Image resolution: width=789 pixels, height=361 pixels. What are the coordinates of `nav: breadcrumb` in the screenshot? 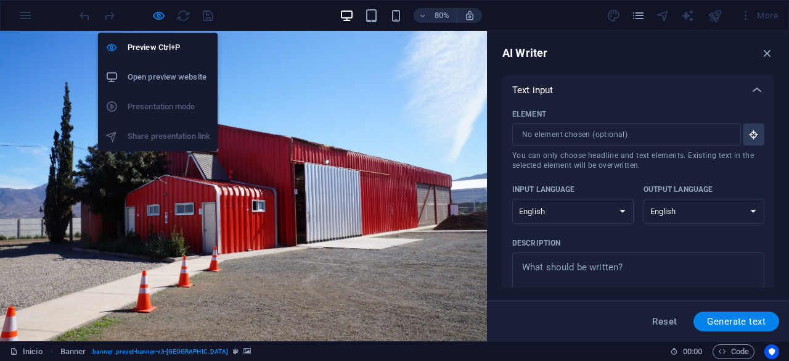 It's located at (156, 351).